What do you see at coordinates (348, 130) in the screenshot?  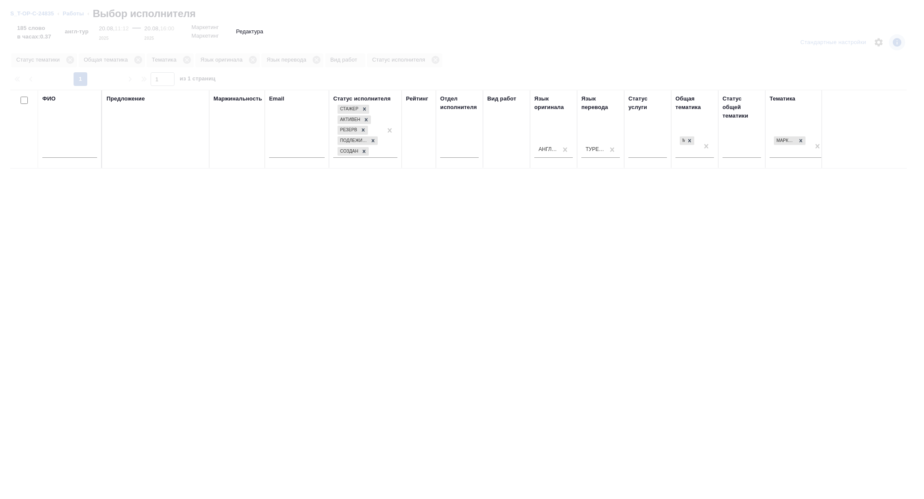 I see `div: Резерв` at bounding box center [348, 130].